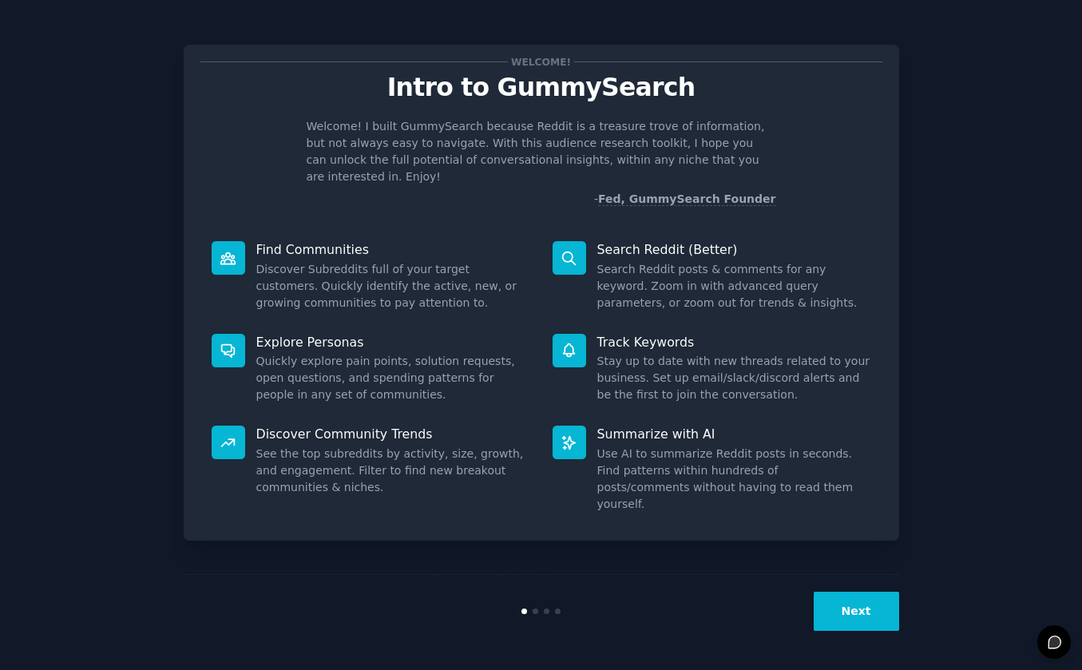 This screenshot has height=670, width=1082. Describe the element at coordinates (393, 249) in the screenshot. I see `p: Find Communities` at that location.